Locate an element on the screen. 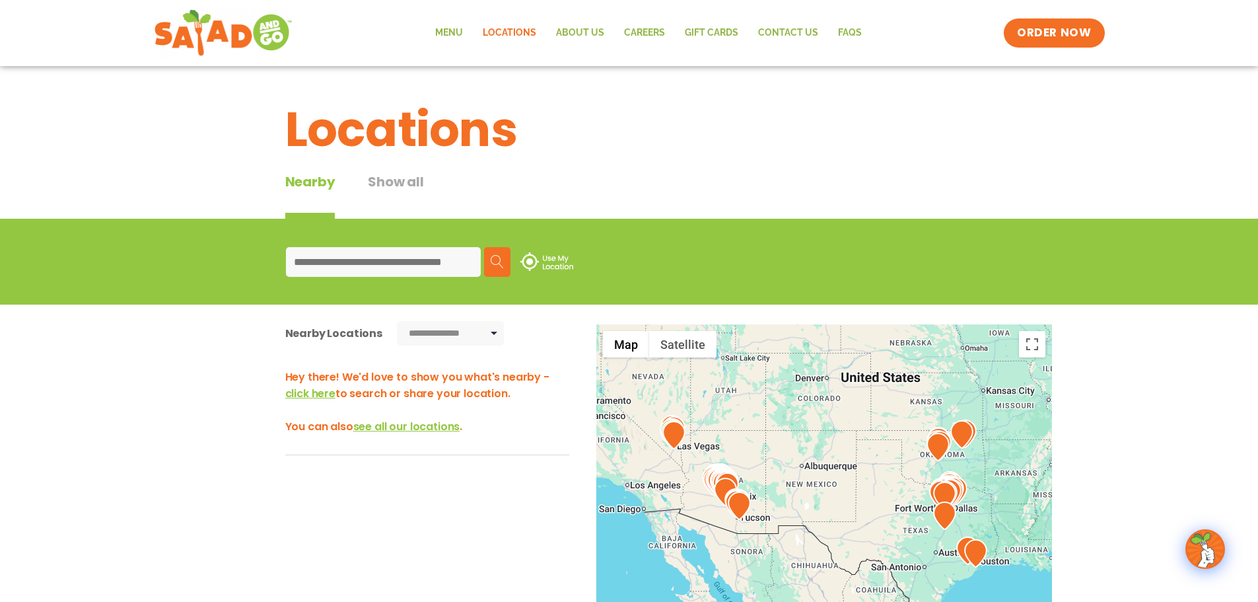 The height and width of the screenshot is (602, 1258). img: search.svg is located at coordinates (497, 262).